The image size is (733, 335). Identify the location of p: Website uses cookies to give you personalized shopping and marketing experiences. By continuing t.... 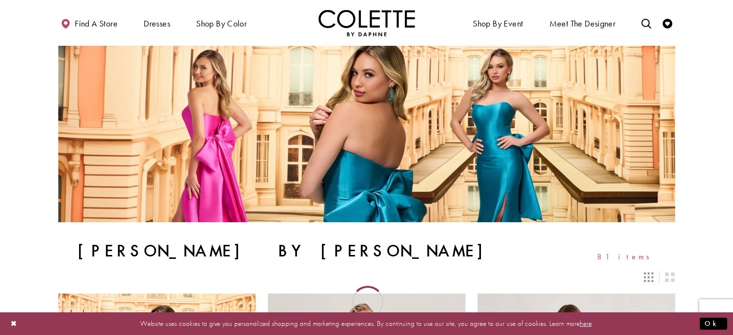
(366, 323).